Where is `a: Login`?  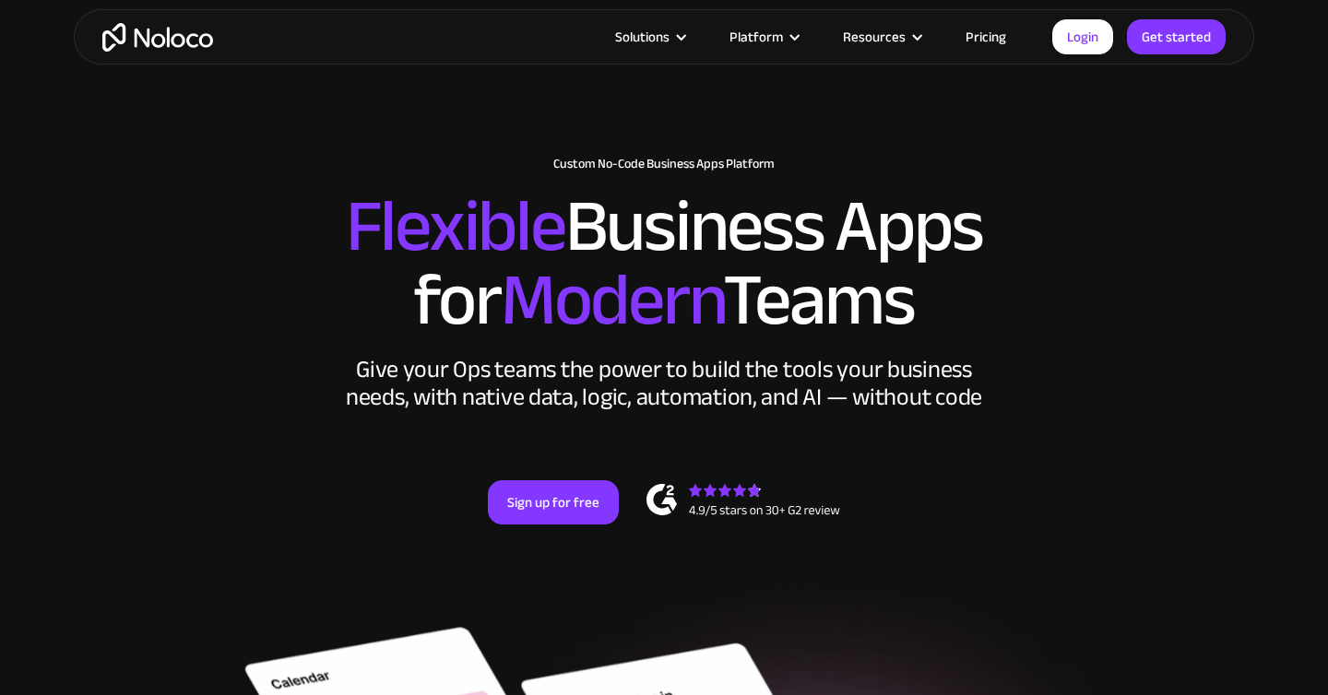
a: Login is located at coordinates (1083, 37).